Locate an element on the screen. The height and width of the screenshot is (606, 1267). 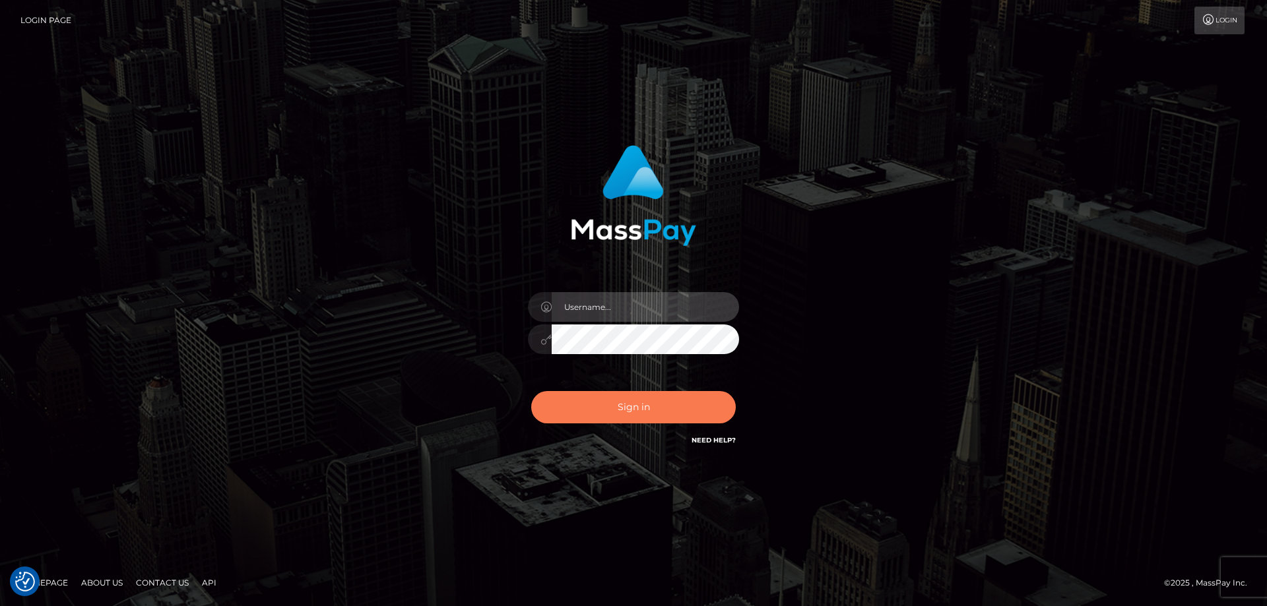
img: Revisit consent button is located at coordinates (25, 582).